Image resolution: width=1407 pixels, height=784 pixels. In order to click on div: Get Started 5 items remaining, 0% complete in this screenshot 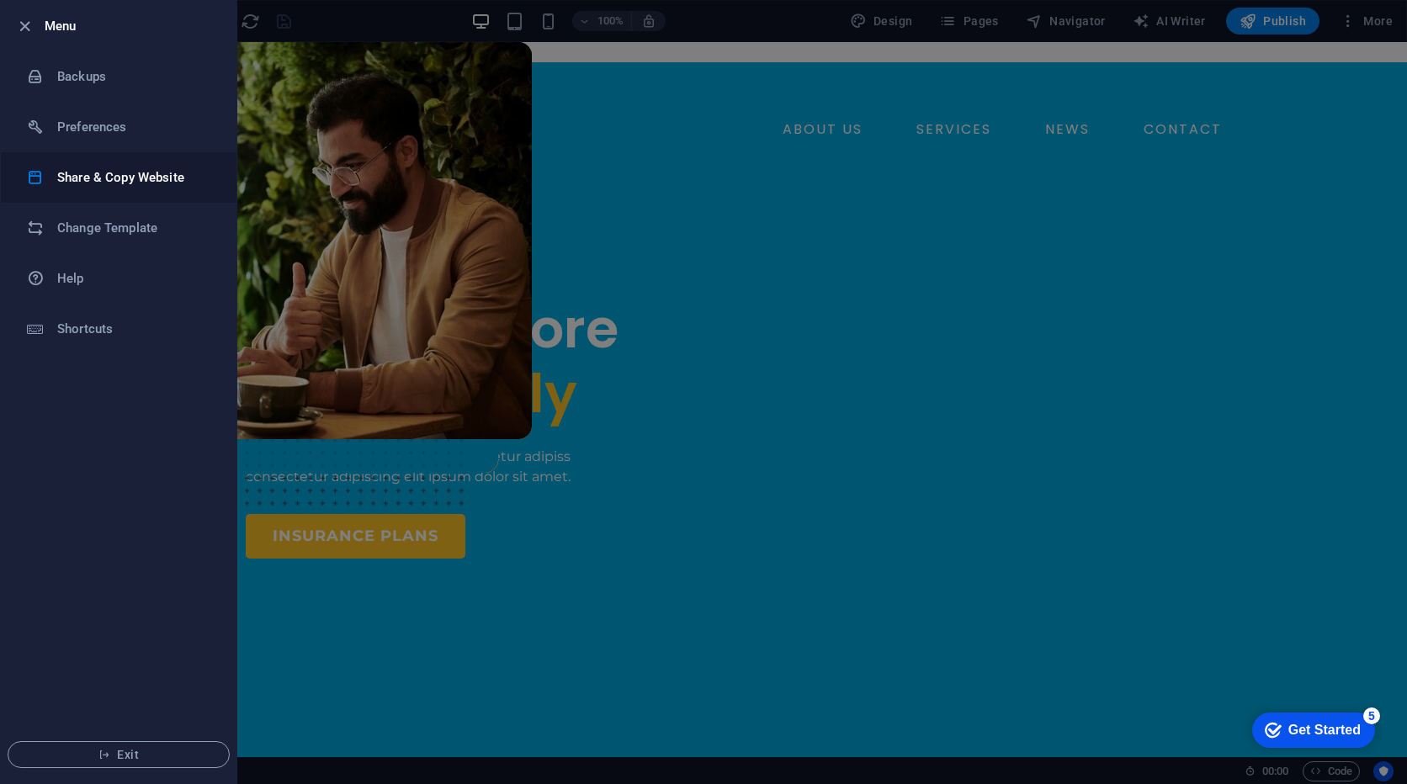, I will do `click(75, 26)`.